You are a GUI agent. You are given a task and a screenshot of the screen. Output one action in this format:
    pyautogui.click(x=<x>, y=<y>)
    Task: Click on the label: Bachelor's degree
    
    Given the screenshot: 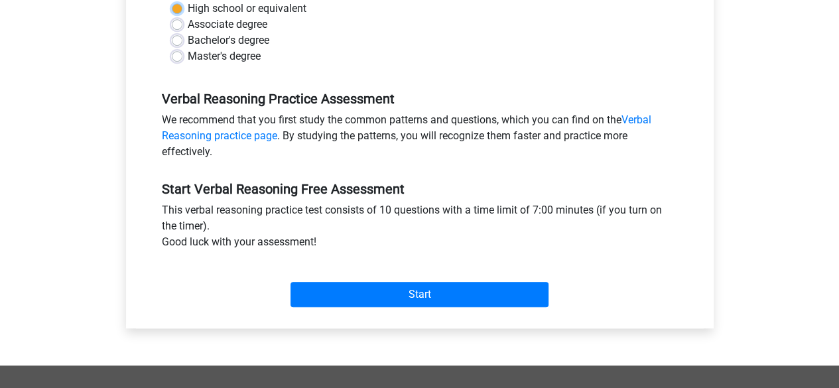 What is the action you would take?
    pyautogui.click(x=228, y=40)
    